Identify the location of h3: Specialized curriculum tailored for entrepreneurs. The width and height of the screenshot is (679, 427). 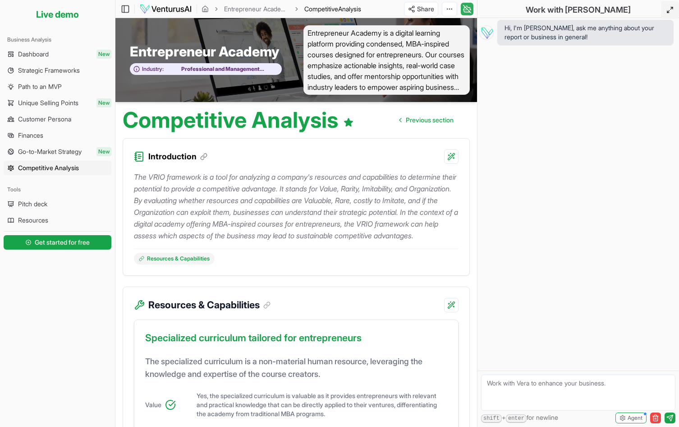
(296, 340).